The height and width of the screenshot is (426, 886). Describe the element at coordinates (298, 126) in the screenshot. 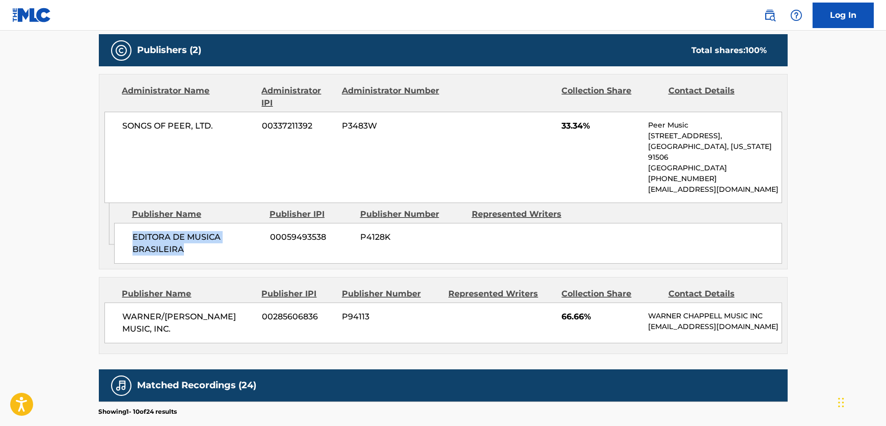

I see `span: 00337211392` at that location.